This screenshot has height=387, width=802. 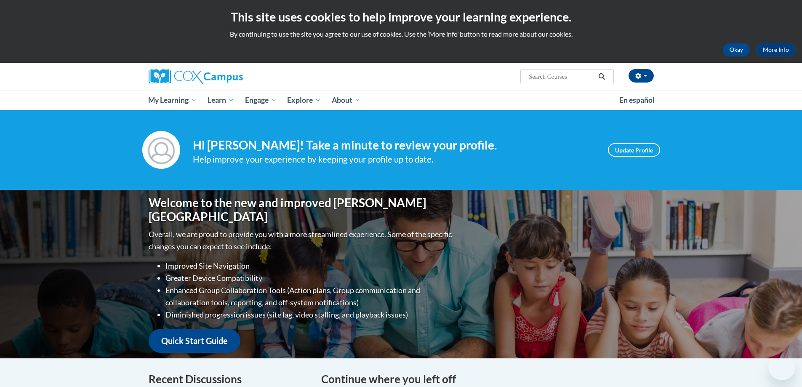 What do you see at coordinates (637, 100) in the screenshot?
I see `a: En español` at bounding box center [637, 100].